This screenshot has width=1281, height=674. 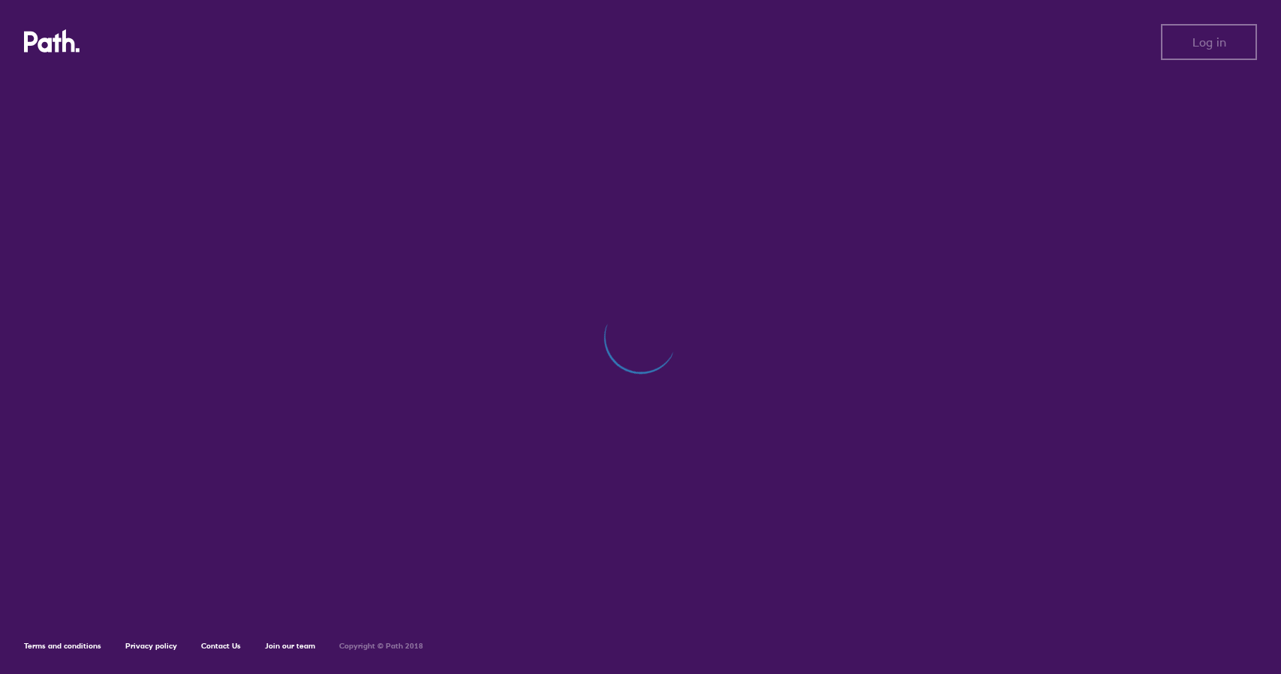 What do you see at coordinates (290, 645) in the screenshot?
I see `a: Join our team` at bounding box center [290, 645].